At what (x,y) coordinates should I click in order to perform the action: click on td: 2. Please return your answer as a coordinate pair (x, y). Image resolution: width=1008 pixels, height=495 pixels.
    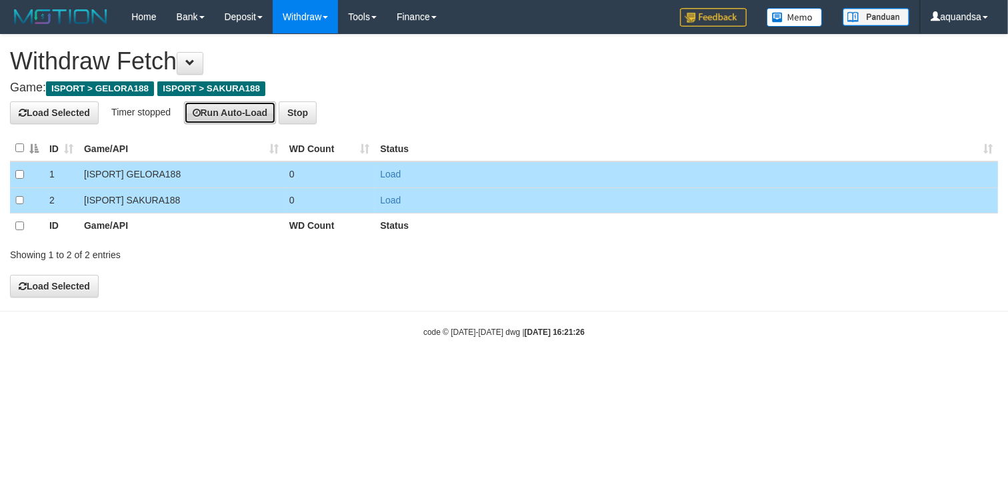
    Looking at the image, I should click on (61, 200).